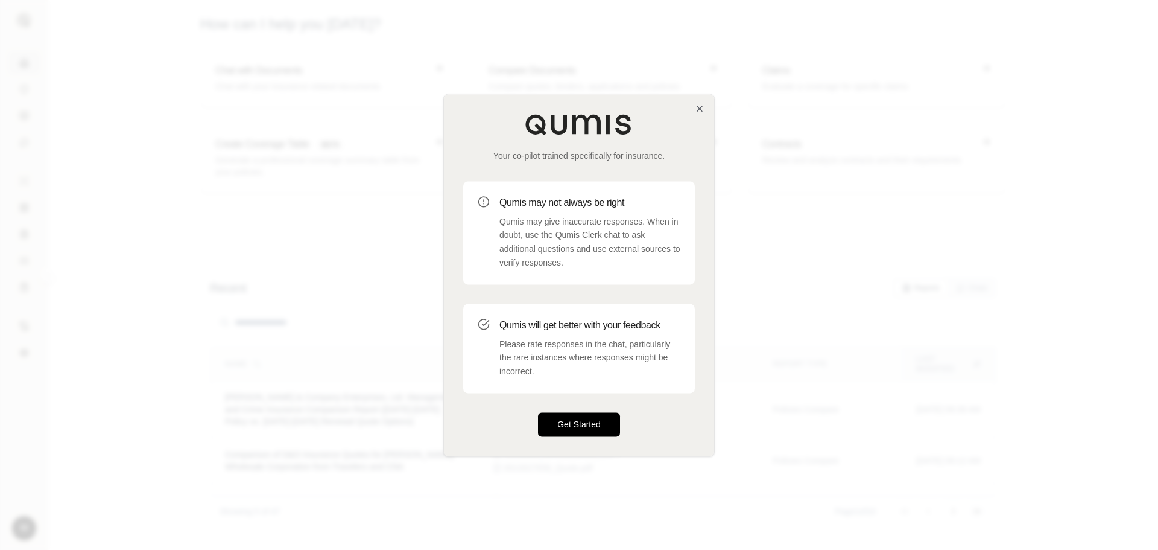 The height and width of the screenshot is (550, 1158). I want to click on button: Get Started, so click(579, 424).